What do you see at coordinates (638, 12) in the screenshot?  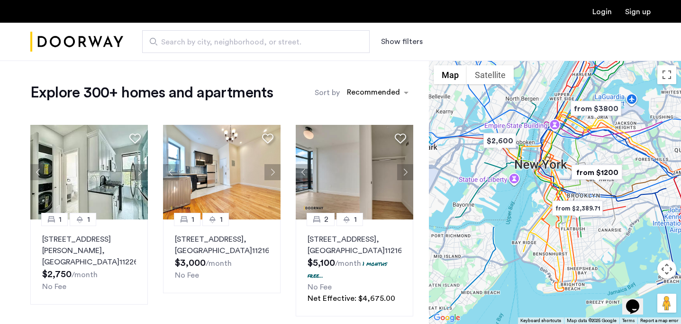 I see `a: Registration` at bounding box center [638, 12].